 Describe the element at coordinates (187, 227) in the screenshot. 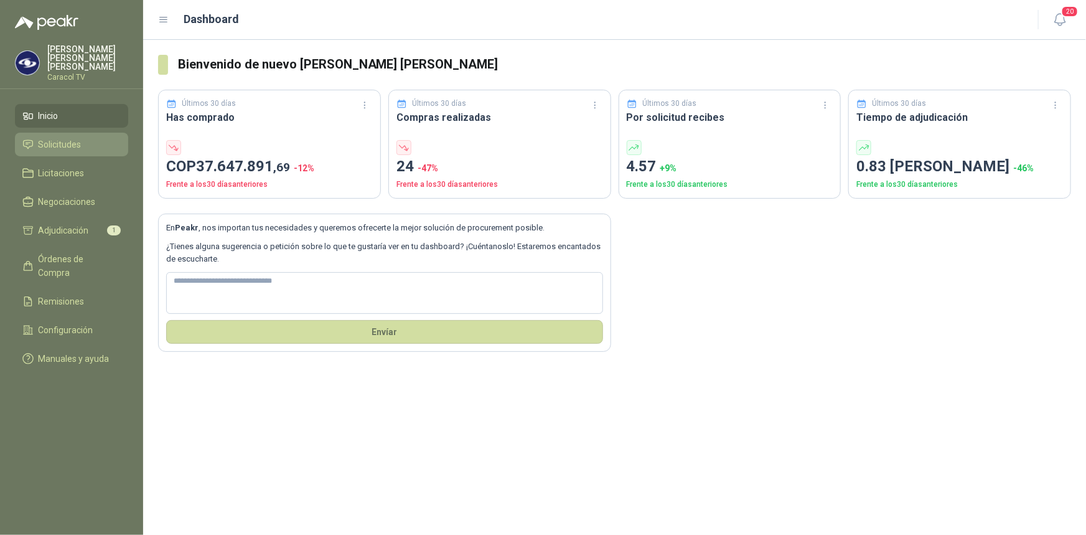

I see `b: Peakr` at that location.